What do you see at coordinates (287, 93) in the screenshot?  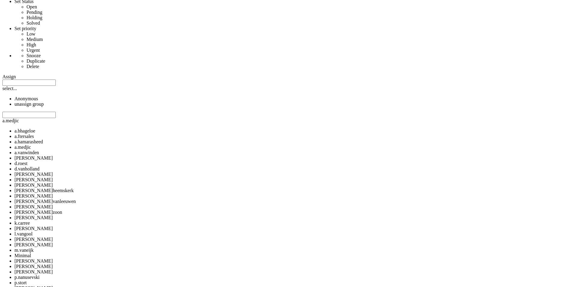 I see `div: Assign Group` at bounding box center [287, 93].